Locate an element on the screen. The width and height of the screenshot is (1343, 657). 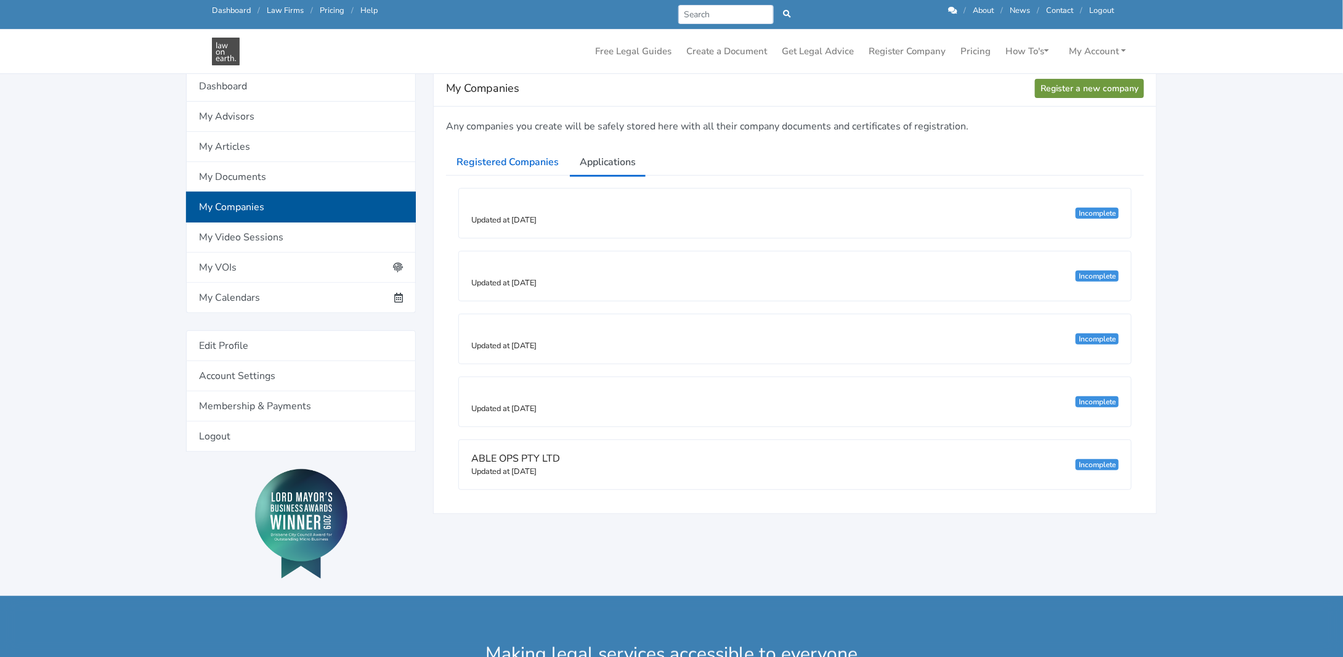
img: Lord Mayor's Award 2019 is located at coordinates (301, 524).